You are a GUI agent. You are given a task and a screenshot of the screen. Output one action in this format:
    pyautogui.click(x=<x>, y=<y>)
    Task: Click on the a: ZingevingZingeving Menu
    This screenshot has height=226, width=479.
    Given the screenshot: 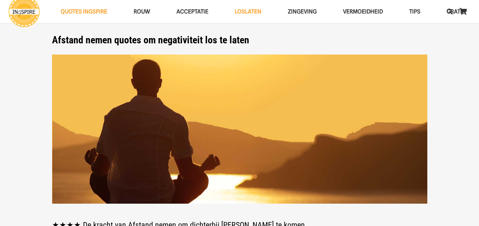 What is the action you would take?
    pyautogui.click(x=302, y=12)
    